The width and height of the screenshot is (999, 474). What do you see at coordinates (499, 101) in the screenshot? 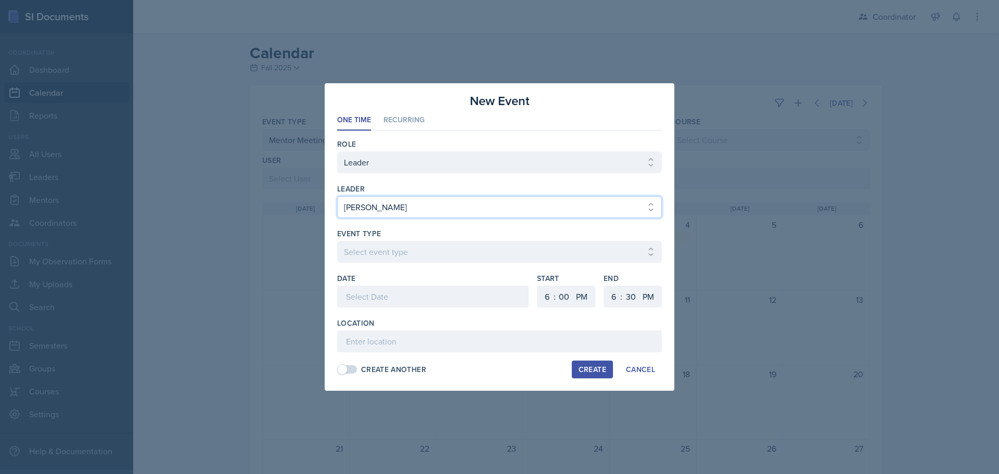
I see `h3: New Event` at bounding box center [499, 101].